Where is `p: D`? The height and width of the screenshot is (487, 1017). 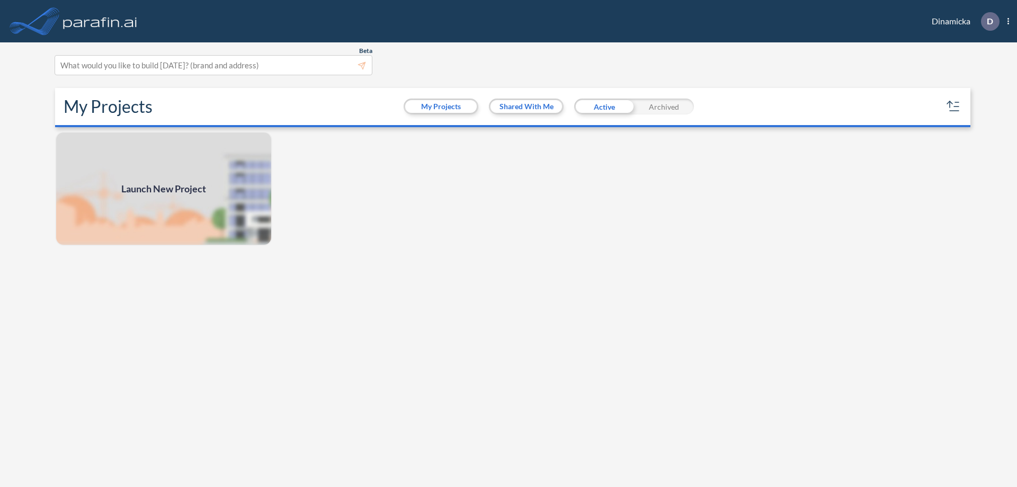
p: D is located at coordinates (990, 21).